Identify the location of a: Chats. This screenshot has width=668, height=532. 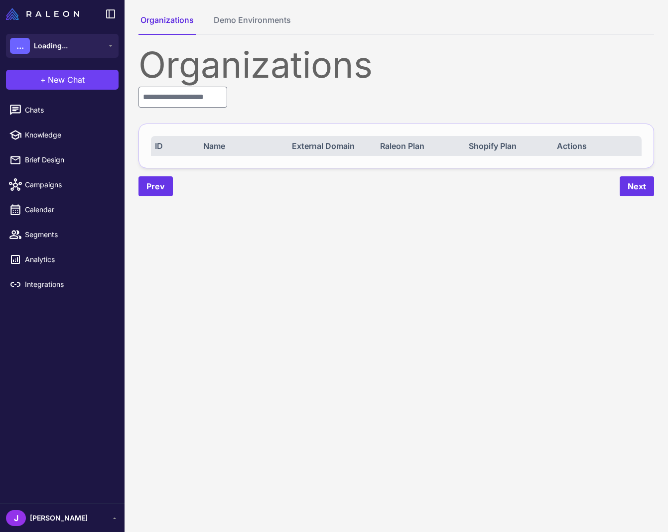
(62, 110).